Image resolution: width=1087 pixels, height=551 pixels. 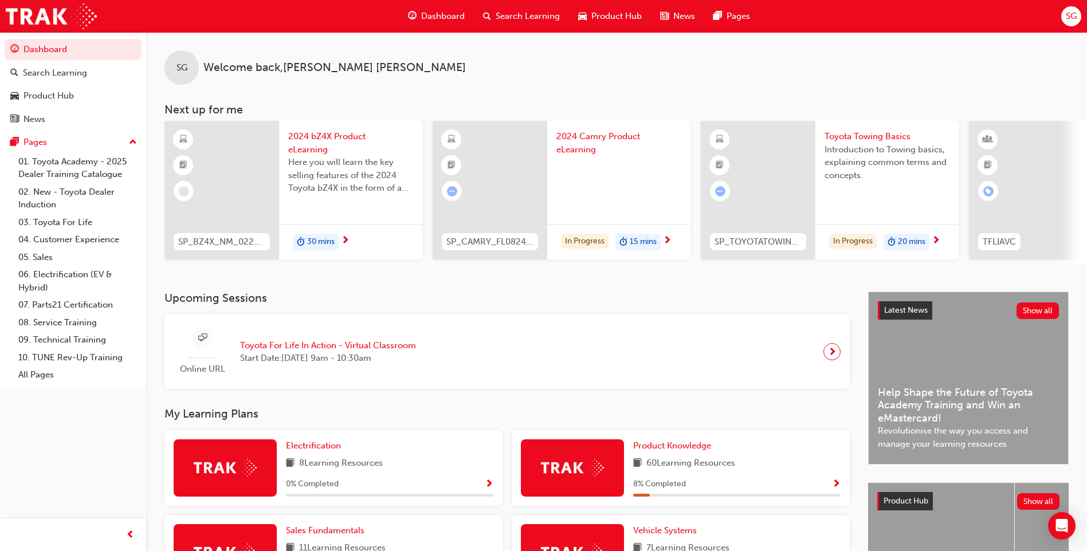 I want to click on span: Help Shape the Future of Toyota Academy Training and Win an eMastercard!, so click(x=968, y=406).